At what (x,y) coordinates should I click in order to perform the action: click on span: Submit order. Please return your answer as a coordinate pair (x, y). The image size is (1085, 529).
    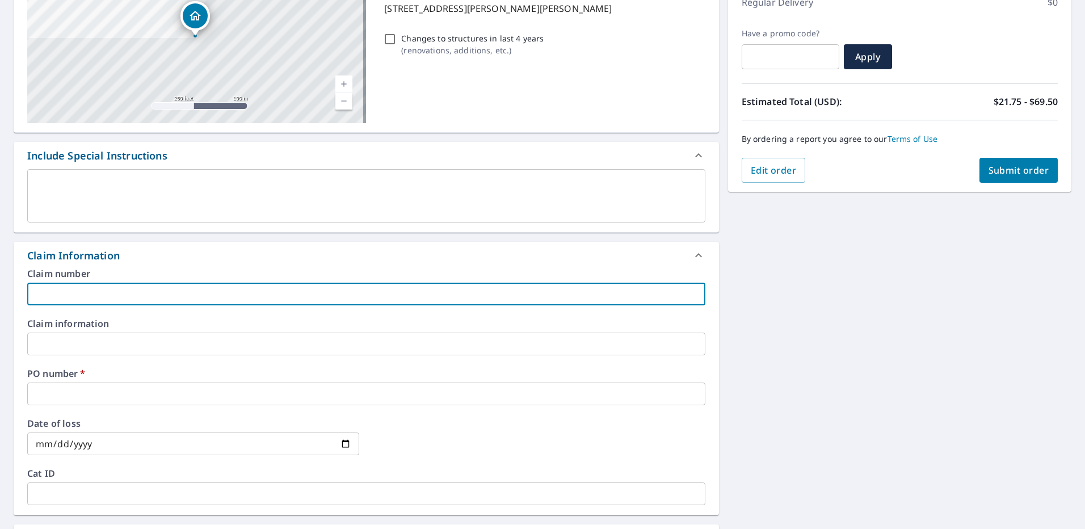
    Looking at the image, I should click on (1019, 170).